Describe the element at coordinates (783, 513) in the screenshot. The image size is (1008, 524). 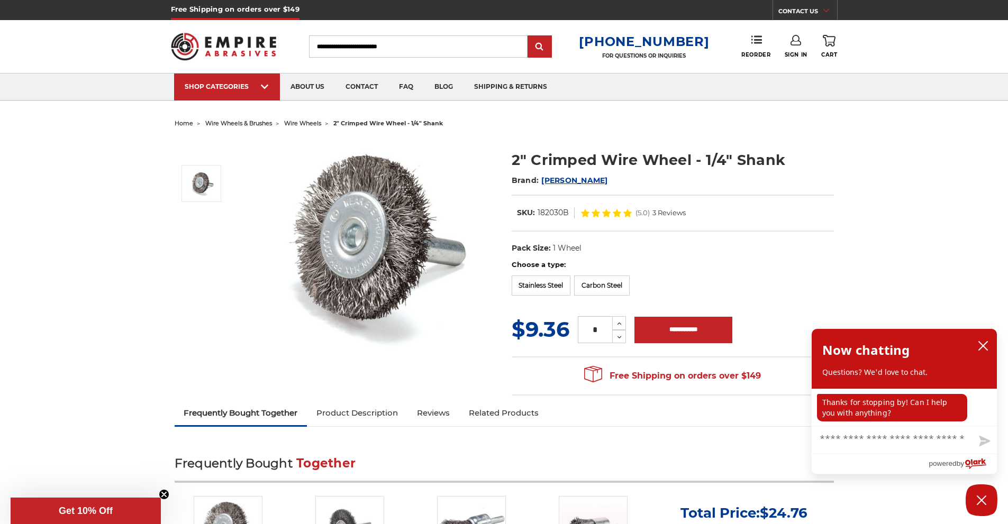
I see `span: $24.76` at that location.